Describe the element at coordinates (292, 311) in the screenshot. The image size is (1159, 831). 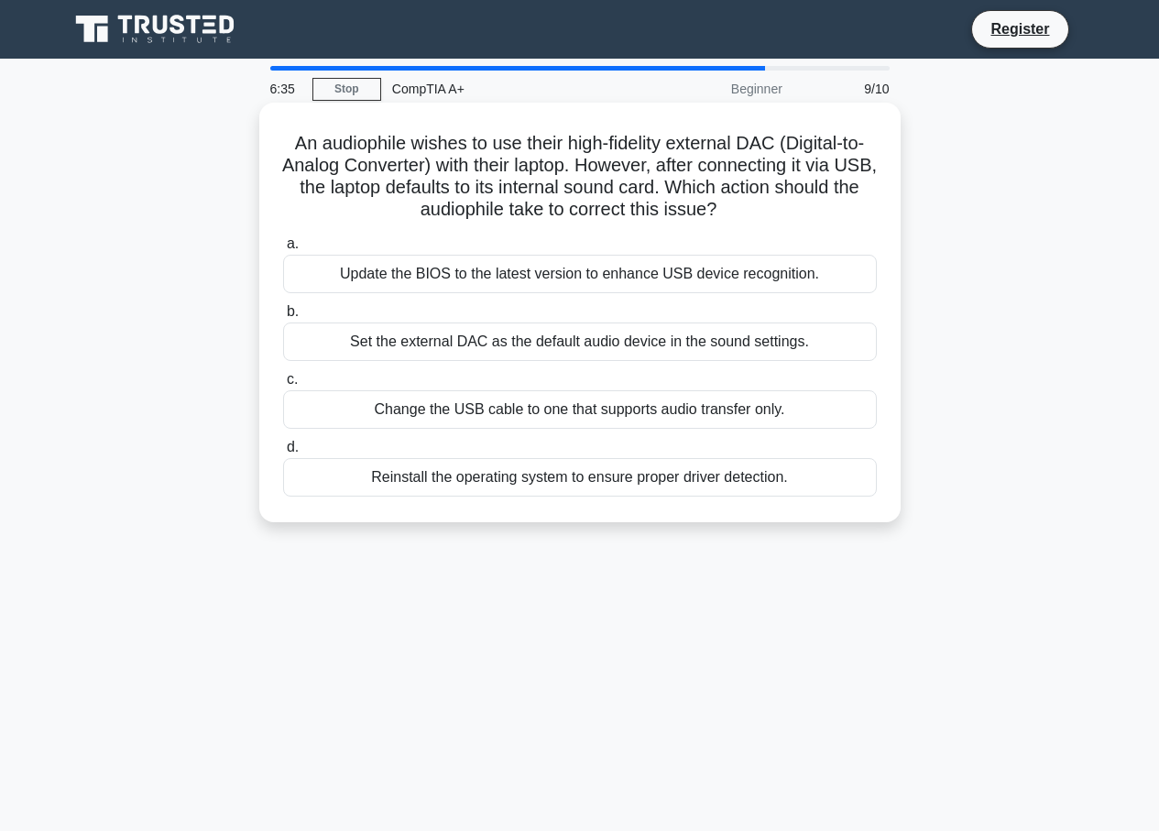
I see `span: b.` at that location.